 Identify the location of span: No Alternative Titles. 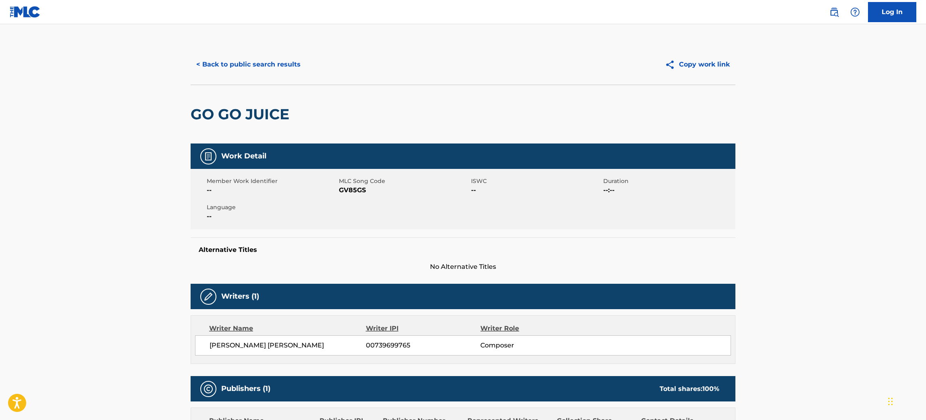
(463, 267).